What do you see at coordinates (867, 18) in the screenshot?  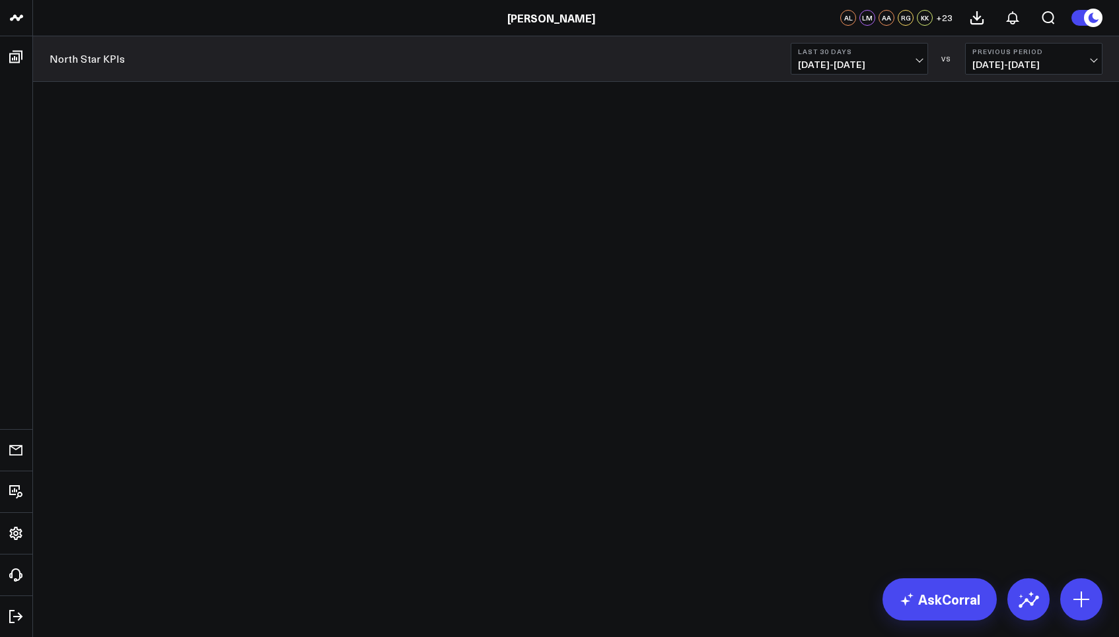 I see `div: LM` at bounding box center [867, 18].